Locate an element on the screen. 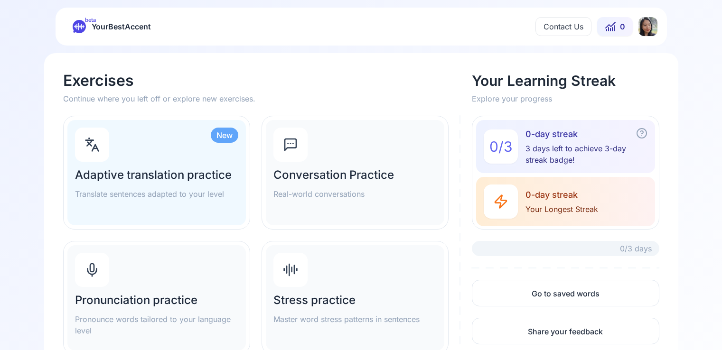 The height and width of the screenshot is (350, 722). a: betaYourBestAccent is located at coordinates (112, 27).